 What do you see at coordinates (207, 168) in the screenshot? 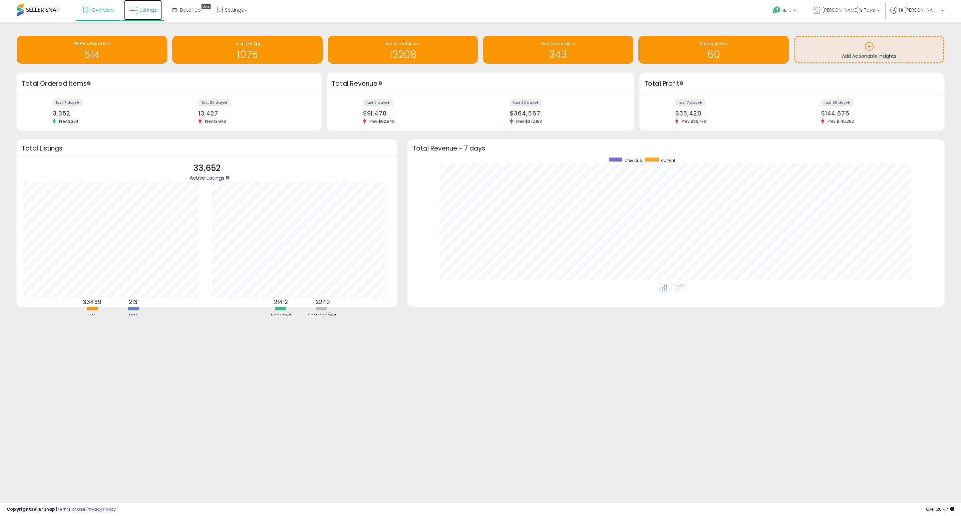
I see `p: 33,652` at bounding box center [207, 168].